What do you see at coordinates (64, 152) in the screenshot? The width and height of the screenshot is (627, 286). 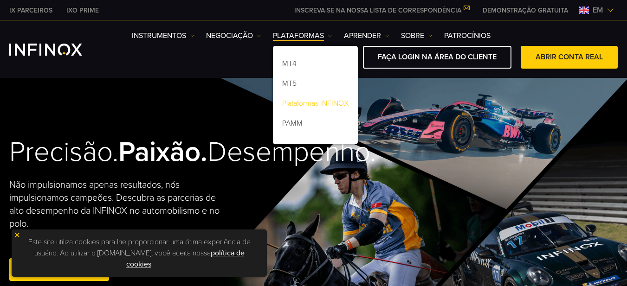 I see `font: Precisão.` at bounding box center [64, 152].